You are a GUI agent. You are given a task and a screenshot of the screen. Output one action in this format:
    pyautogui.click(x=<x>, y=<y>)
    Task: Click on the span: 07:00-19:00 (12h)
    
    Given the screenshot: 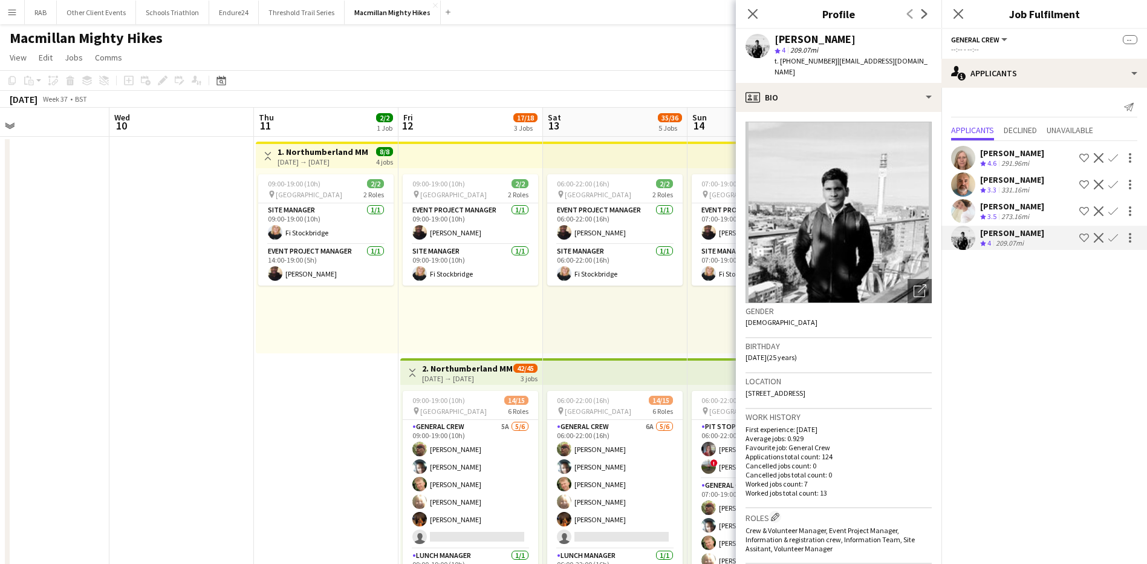 What is the action you would take?
    pyautogui.click(x=728, y=183)
    